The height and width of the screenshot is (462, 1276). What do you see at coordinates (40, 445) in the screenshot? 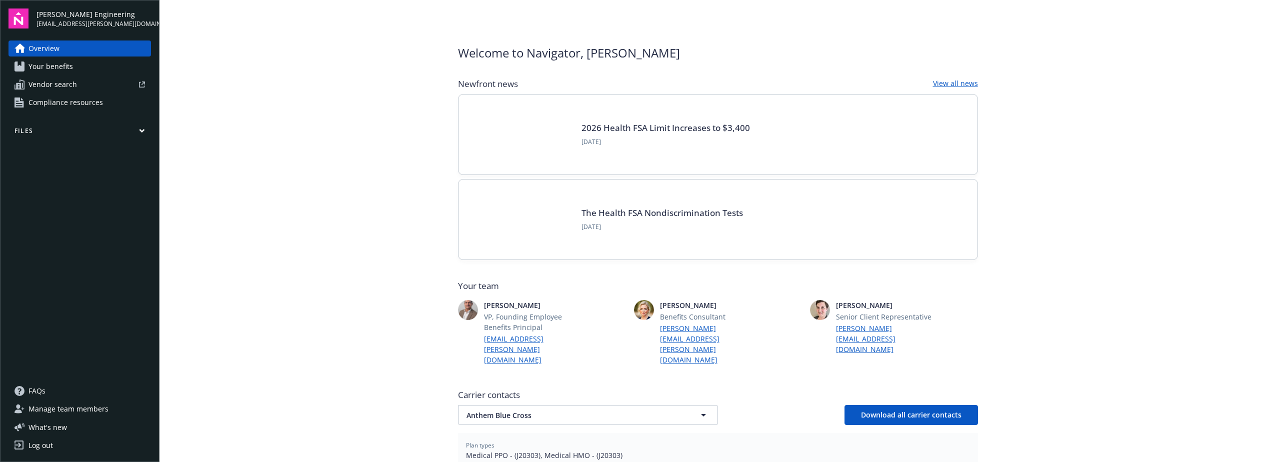
I see `div: Log out` at bounding box center [40, 445].